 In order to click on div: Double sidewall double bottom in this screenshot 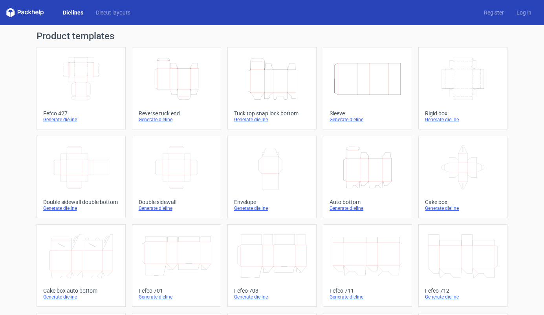, I will do `click(81, 202)`.